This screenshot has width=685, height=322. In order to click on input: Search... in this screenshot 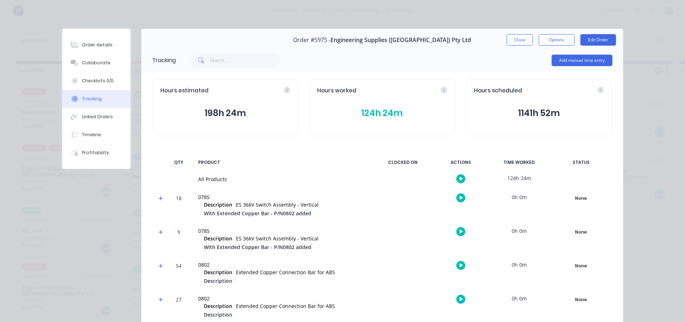, I will do `click(245, 60)`.